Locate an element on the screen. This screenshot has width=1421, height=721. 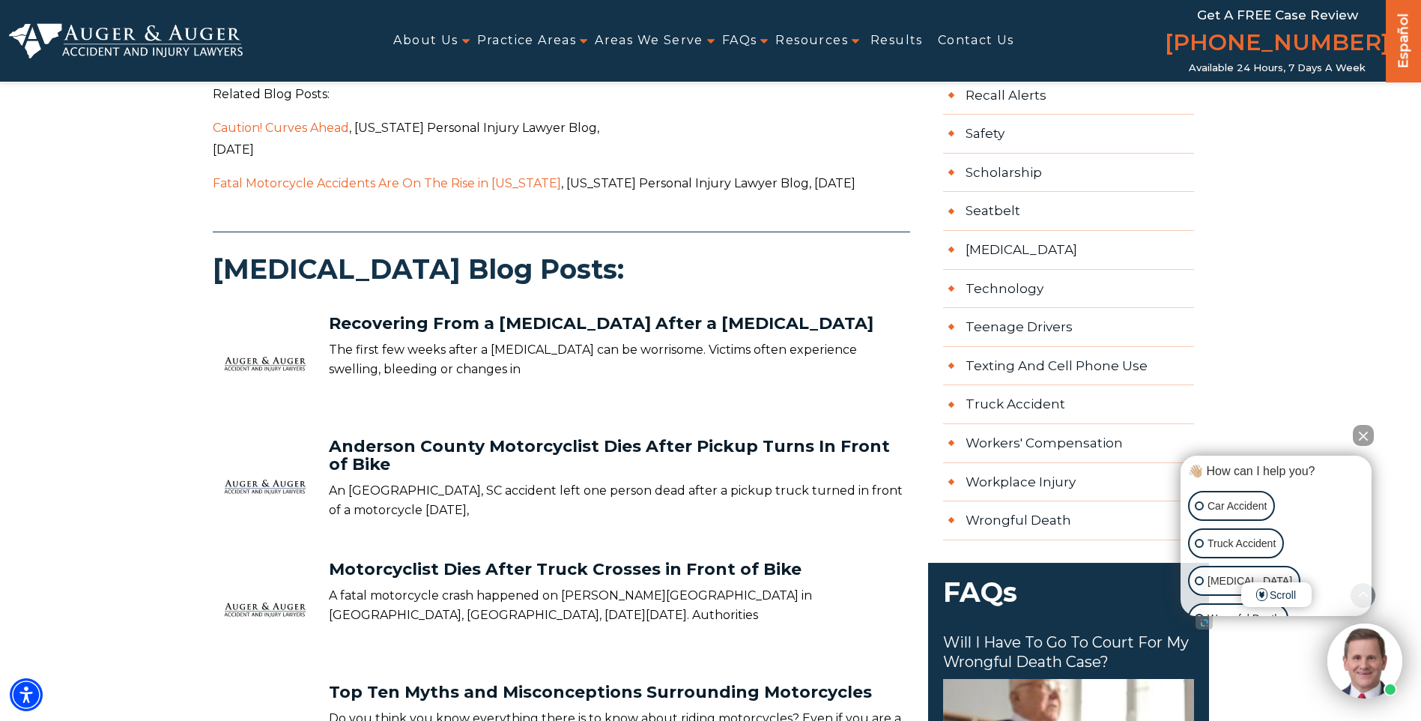
a: Open intaker chat is located at coordinates (1204, 622).